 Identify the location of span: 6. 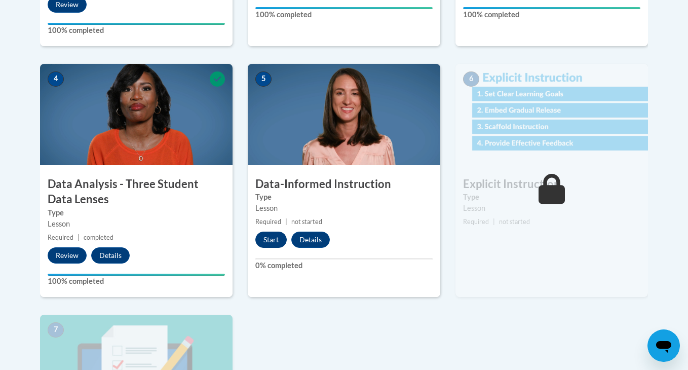
(471, 79).